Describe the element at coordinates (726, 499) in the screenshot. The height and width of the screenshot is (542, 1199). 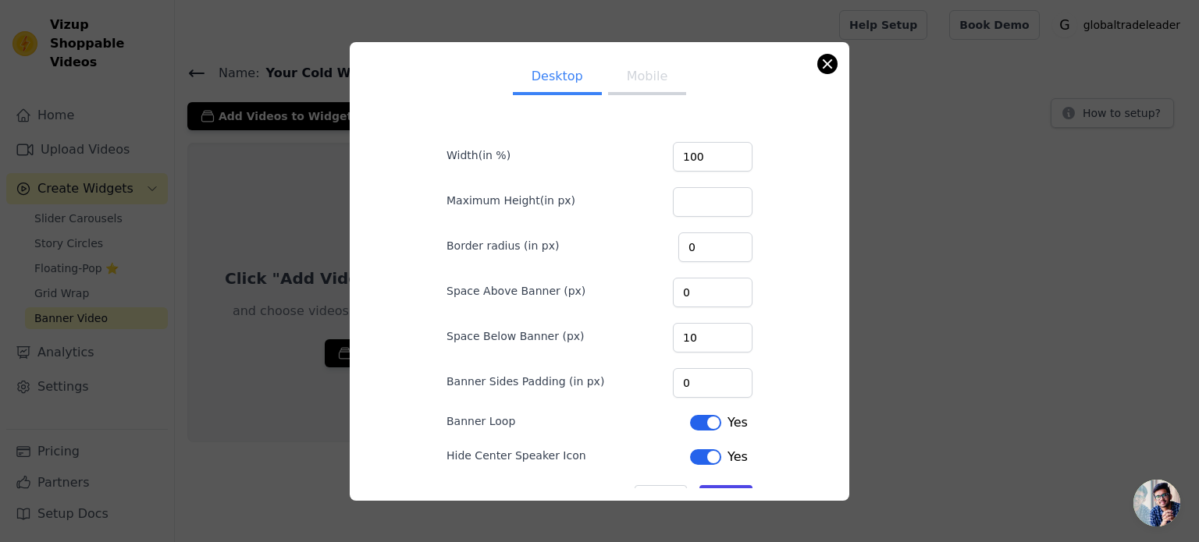
I see `button: Save` at that location.